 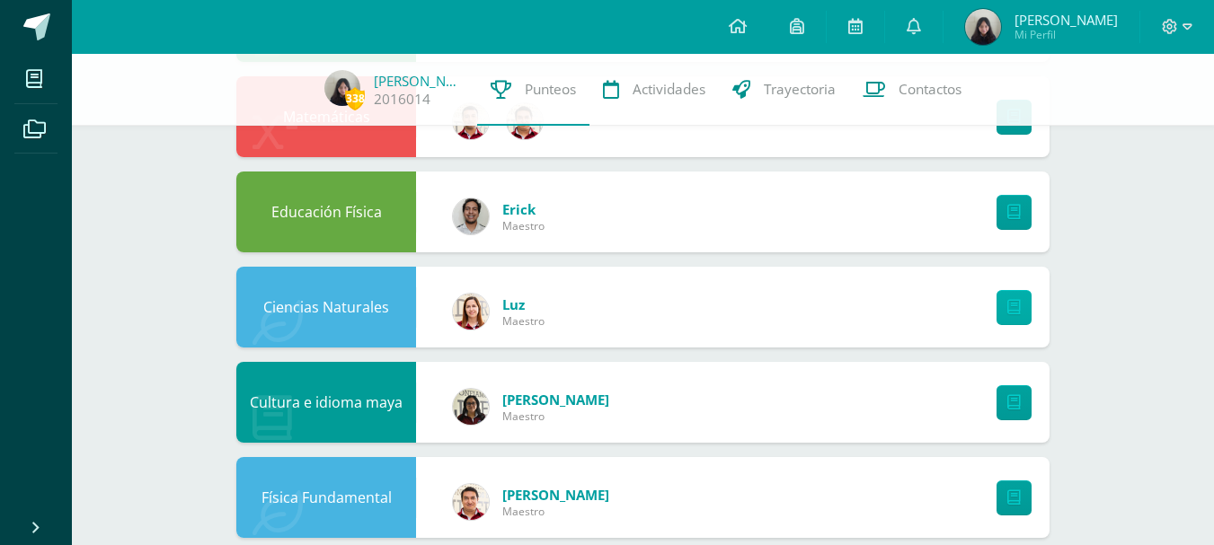 What do you see at coordinates (471, 217) in the screenshot?
I see `img: 4e0900a1d9a69e7bb80937d985fefa87.png` at bounding box center [471, 217].